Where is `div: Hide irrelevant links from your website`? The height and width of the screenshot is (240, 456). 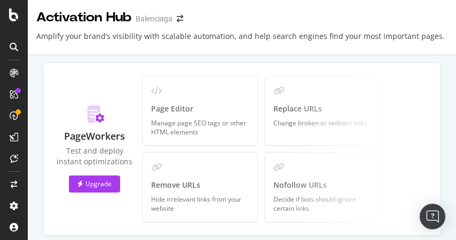 div: Hide irrelevant links from your website is located at coordinates (200, 204).